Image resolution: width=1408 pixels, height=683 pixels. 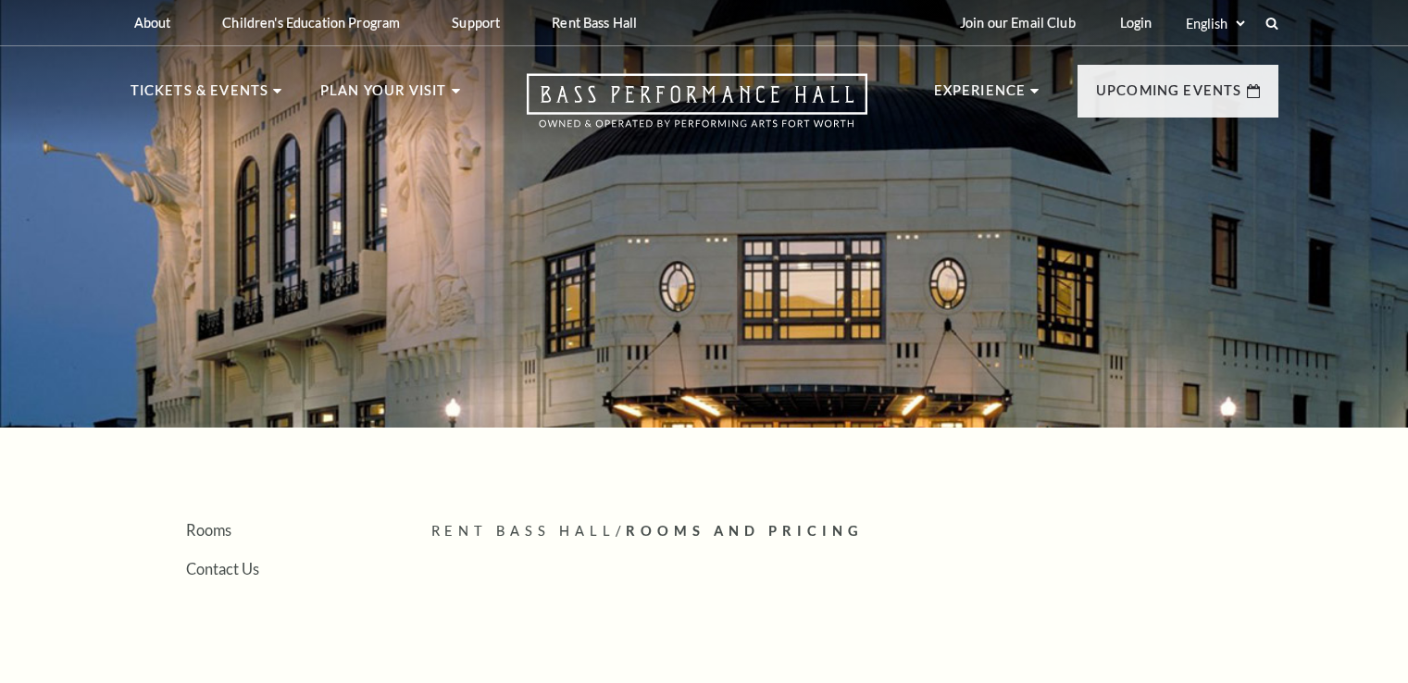 What do you see at coordinates (980, 96) in the screenshot?
I see `p: Experience` at bounding box center [980, 96].